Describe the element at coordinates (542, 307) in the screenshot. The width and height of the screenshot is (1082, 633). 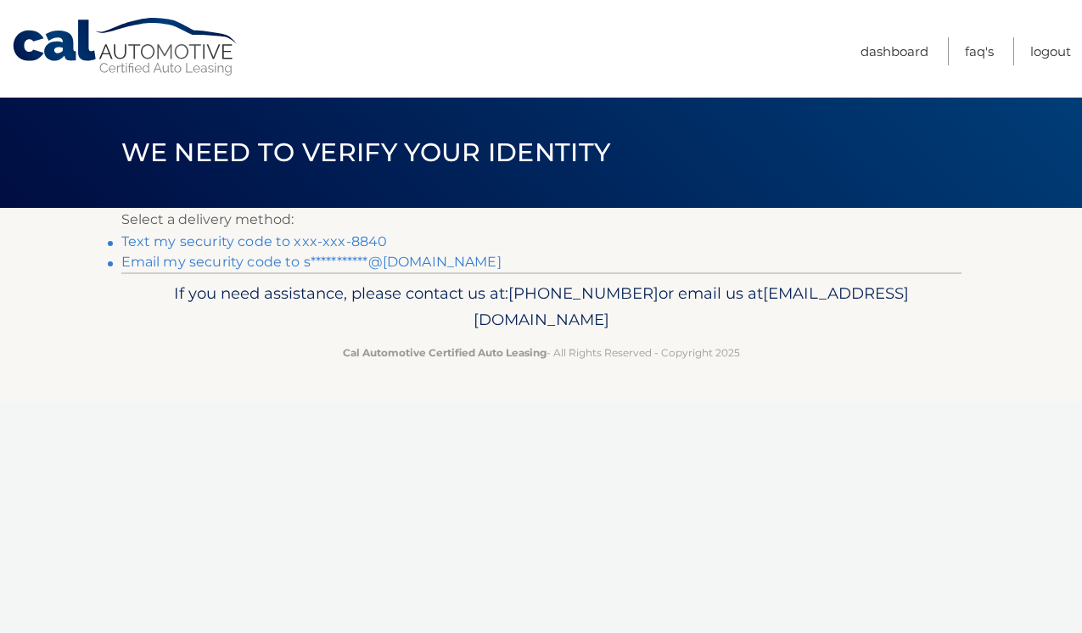
I see `p: If you need assistance, please contact us at: or email us at` at that location.